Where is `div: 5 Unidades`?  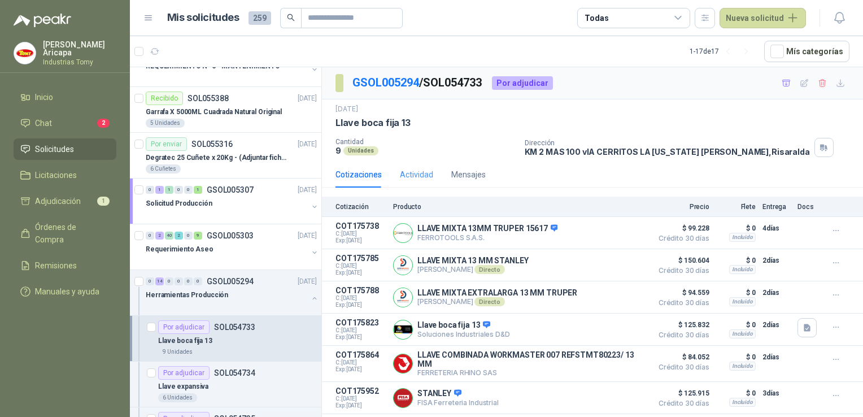
div: 5 Unidades is located at coordinates (165, 123).